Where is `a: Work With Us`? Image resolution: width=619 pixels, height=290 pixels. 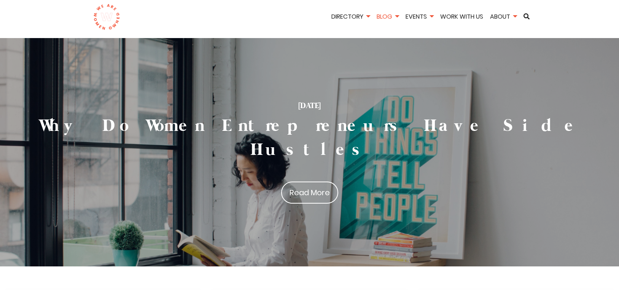
a: Work With Us is located at coordinates (461, 16).